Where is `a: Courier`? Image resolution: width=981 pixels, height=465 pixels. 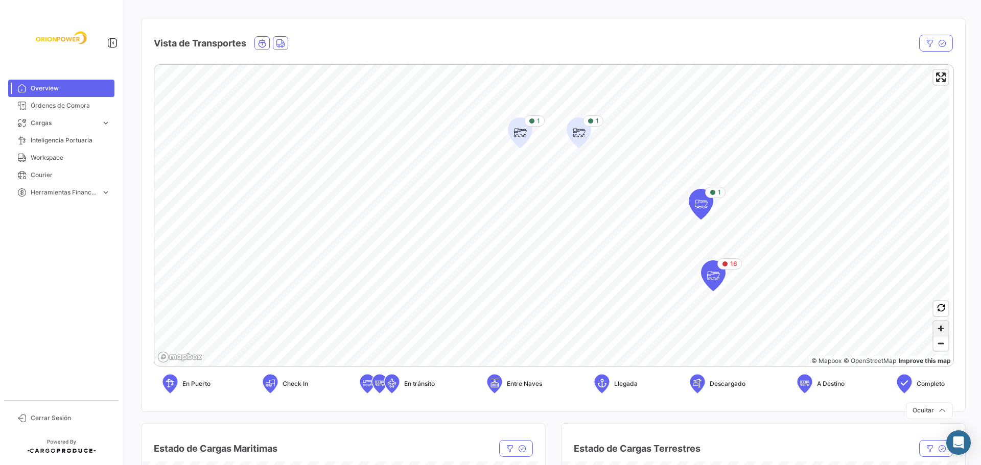 a: Courier is located at coordinates (61, 175).